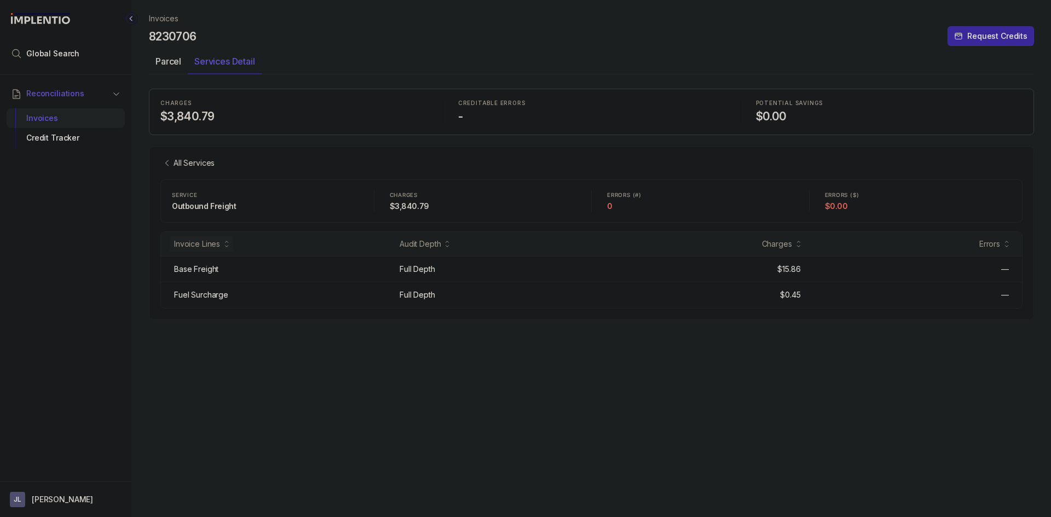  Describe the element at coordinates (700, 206) in the screenshot. I see `h4: 0` at that location.